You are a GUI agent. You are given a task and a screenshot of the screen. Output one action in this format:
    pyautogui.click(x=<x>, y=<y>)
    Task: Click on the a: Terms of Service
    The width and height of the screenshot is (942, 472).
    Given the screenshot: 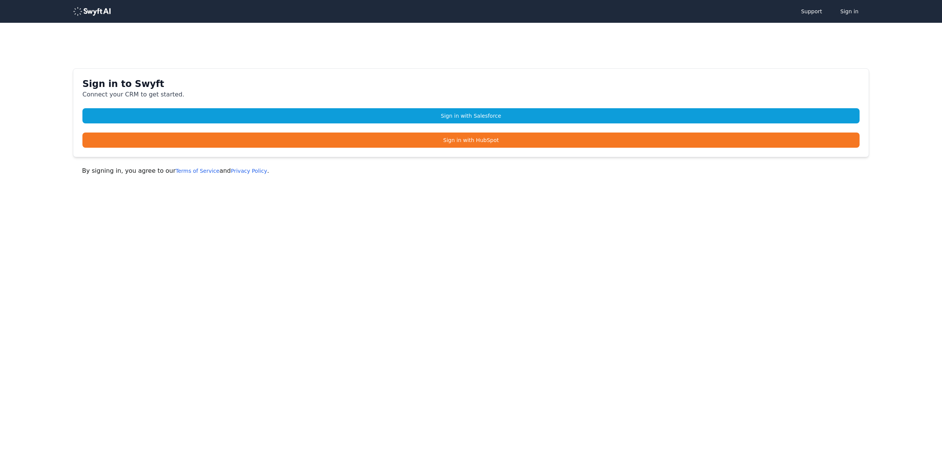 What is the action you would take?
    pyautogui.click(x=197, y=171)
    